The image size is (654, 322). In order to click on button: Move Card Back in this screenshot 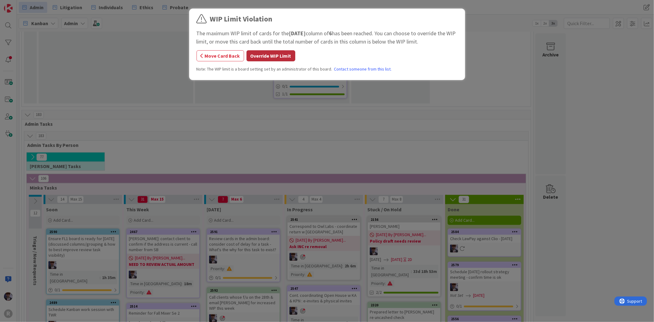, I will do `click(220, 56)`.